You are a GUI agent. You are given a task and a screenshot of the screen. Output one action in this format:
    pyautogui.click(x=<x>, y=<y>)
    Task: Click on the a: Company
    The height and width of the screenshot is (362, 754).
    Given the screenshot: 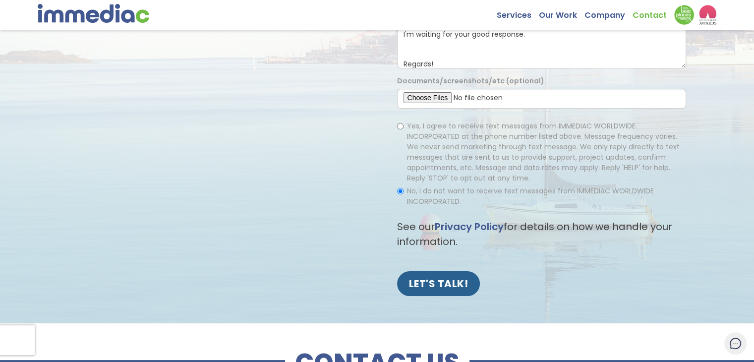 What is the action you would take?
    pyautogui.click(x=609, y=12)
    